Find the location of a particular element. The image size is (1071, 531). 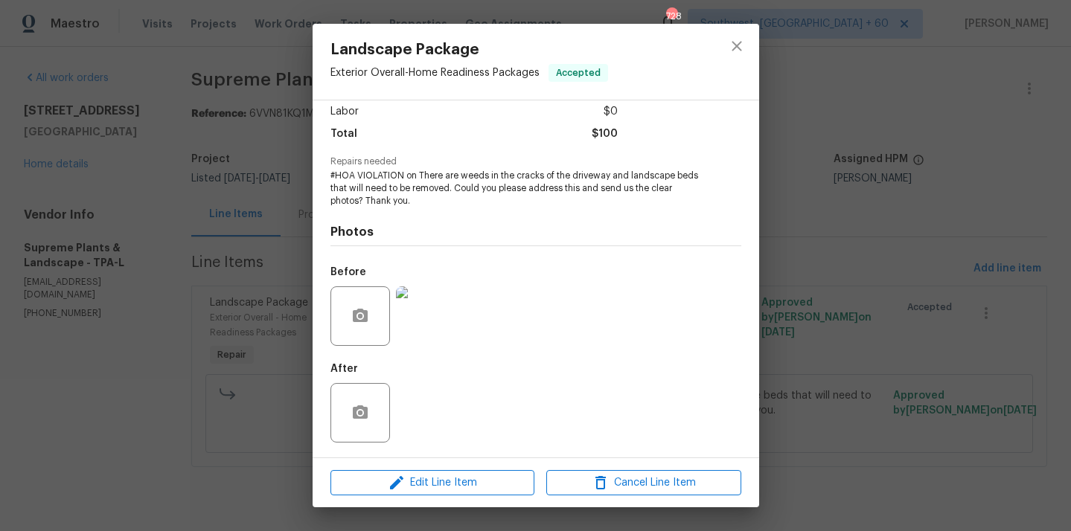

span: $0 is located at coordinates (610, 112).